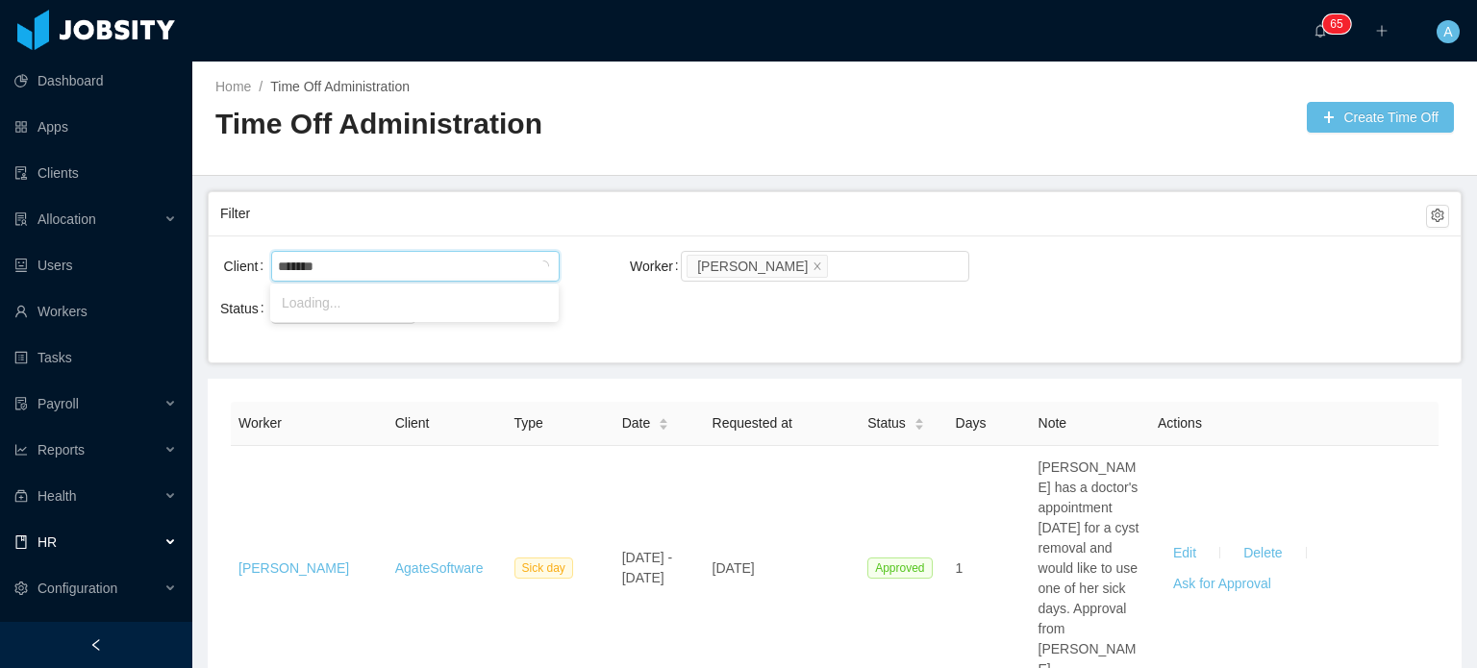  Describe the element at coordinates (1336, 24) in the screenshot. I see `sup: 65` at that location.